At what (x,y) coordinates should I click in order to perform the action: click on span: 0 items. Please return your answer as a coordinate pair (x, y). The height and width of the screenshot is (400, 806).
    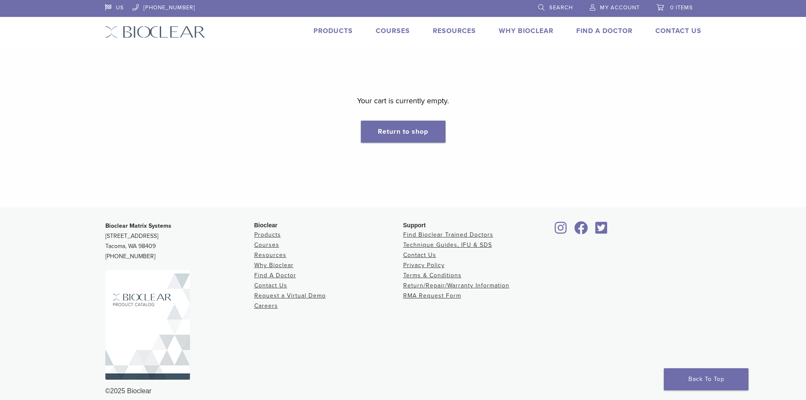
    Looking at the image, I should click on (682, 8).